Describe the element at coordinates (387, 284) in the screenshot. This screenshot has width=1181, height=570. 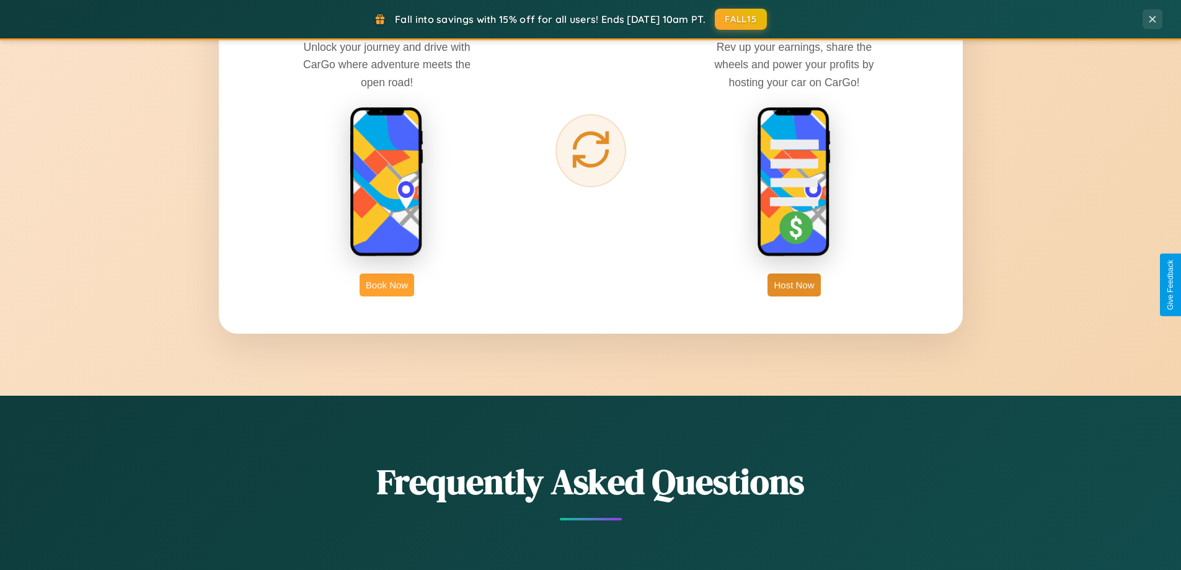
I see `button: Book Now` at that location.